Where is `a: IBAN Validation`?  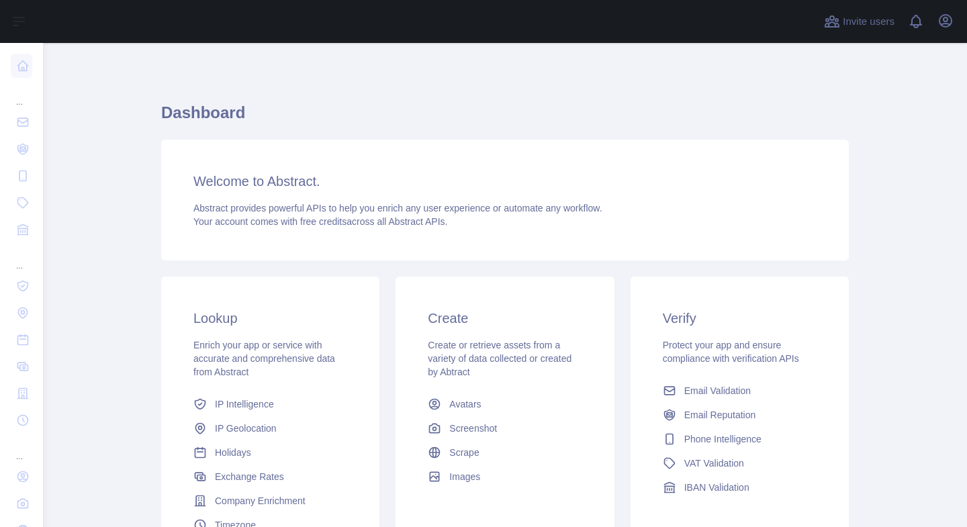
a: IBAN Validation is located at coordinates (739, 488).